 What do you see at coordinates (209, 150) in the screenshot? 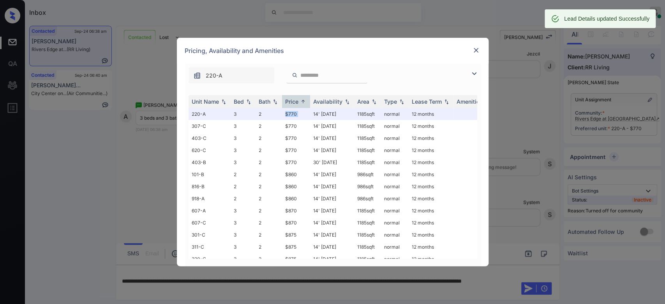
I see `td: 620-C` at bounding box center [209, 150].